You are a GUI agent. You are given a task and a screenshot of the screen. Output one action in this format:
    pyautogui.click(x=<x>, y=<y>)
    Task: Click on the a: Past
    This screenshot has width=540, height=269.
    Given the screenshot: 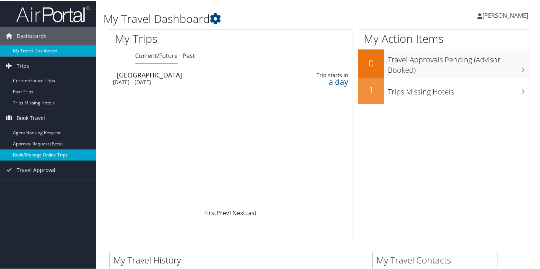 What is the action you would take?
    pyautogui.click(x=189, y=55)
    